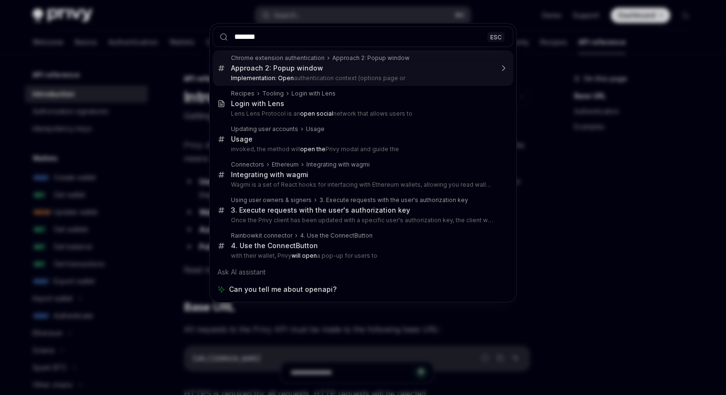  What do you see at coordinates (362, 78) in the screenshot?
I see `p: authentication context (options page or` at bounding box center [362, 78].